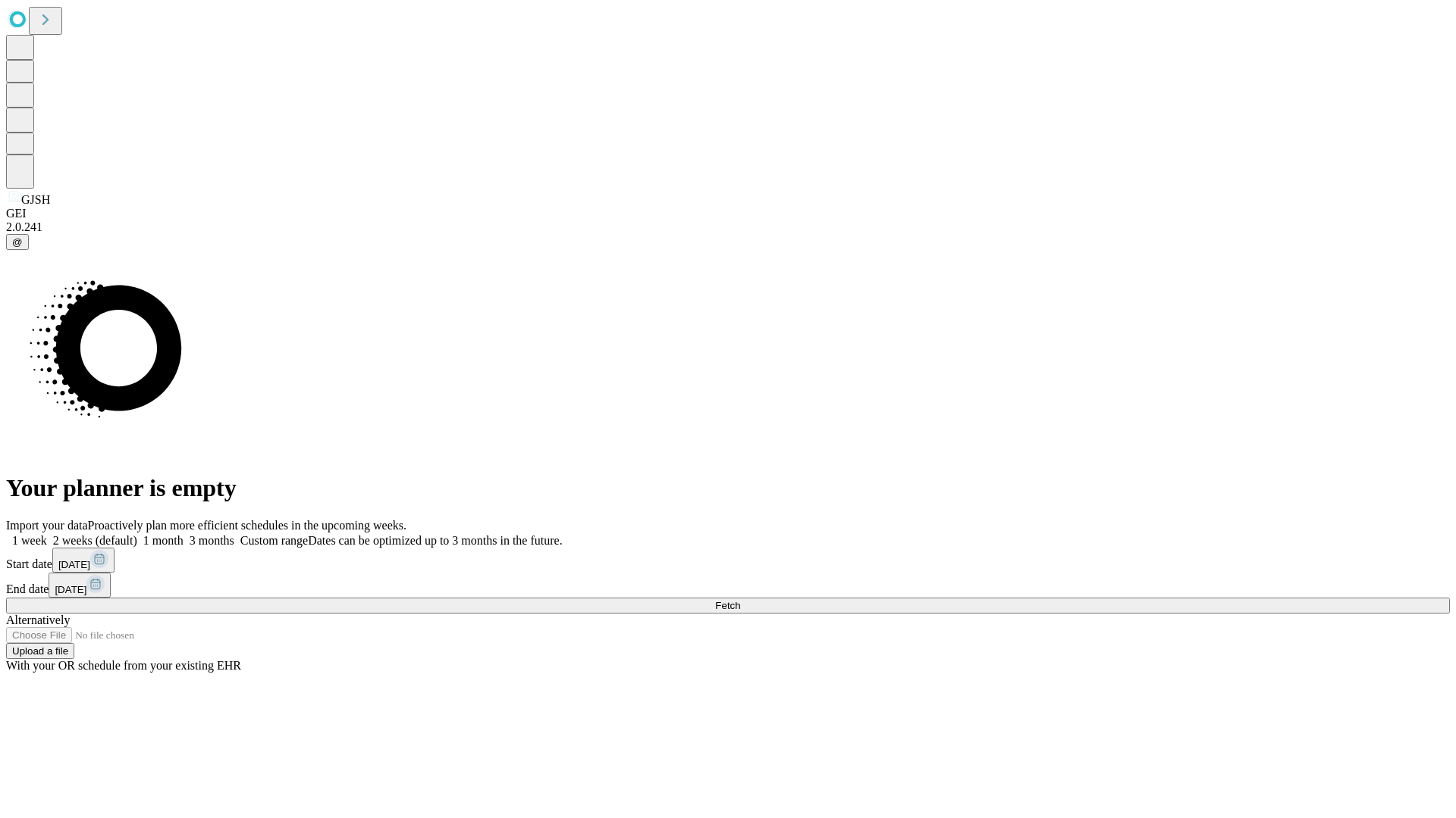 The image size is (1456, 818). I want to click on span: GJSH, so click(36, 199).